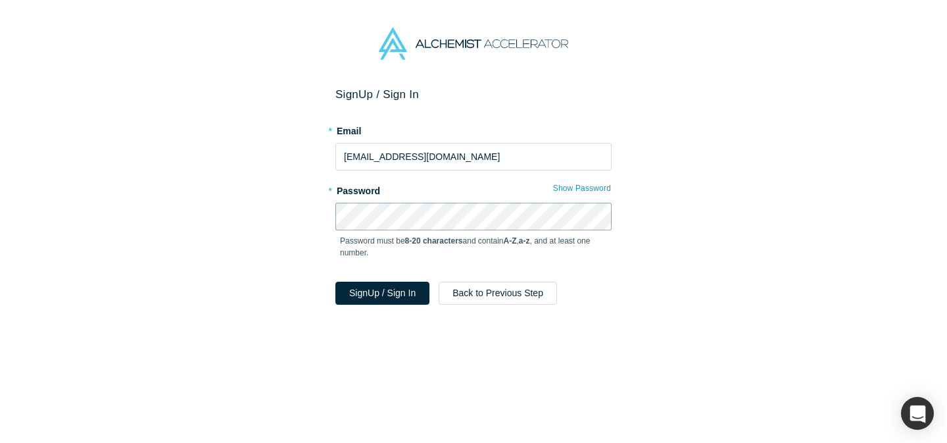  I want to click on h2: Sign Up / Sign In, so click(473, 94).